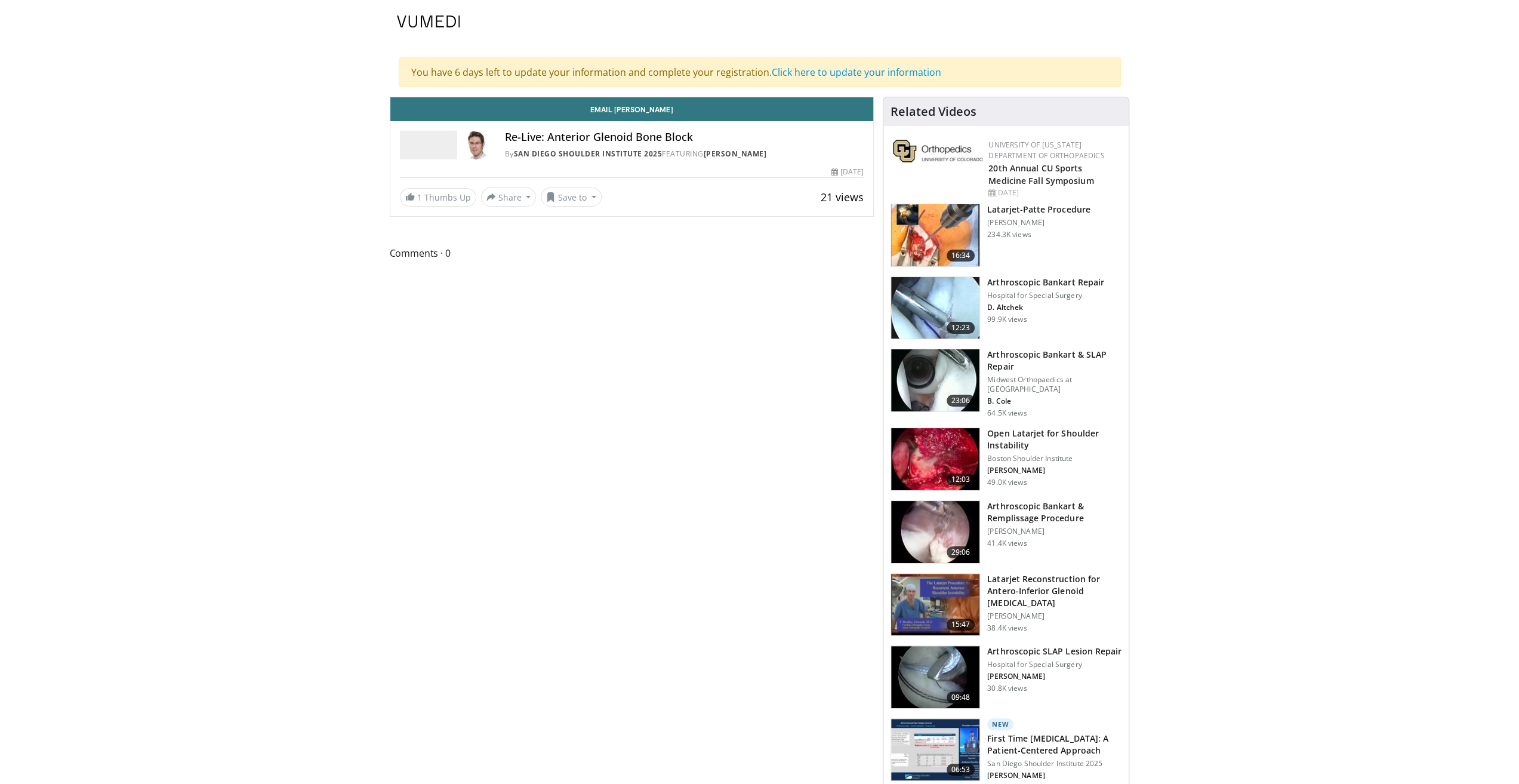  I want to click on p: 41.4K views, so click(1006, 543).